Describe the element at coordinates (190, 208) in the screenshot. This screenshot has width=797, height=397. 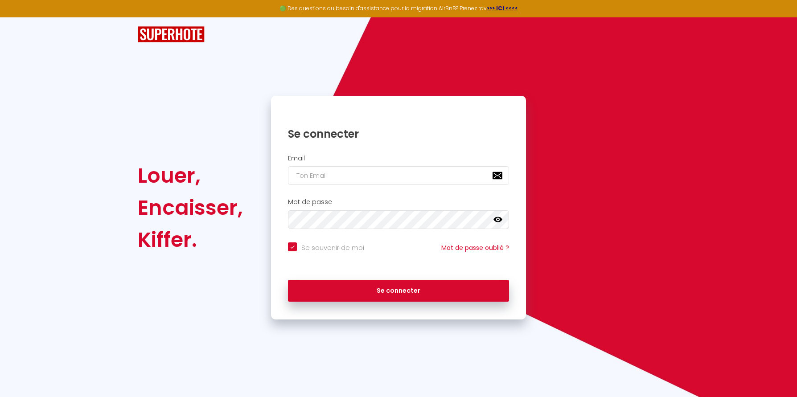
I see `div: Encaisser,` at that location.